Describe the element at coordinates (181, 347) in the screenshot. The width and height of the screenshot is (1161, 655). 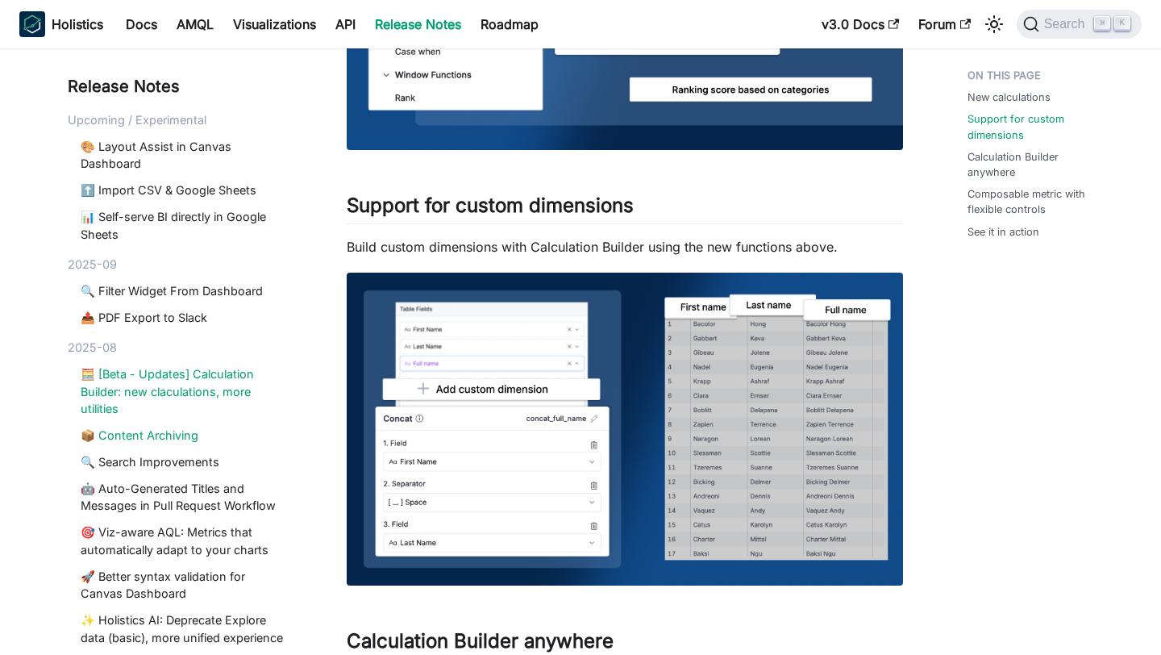
I see `div: 2025-08` at that location.